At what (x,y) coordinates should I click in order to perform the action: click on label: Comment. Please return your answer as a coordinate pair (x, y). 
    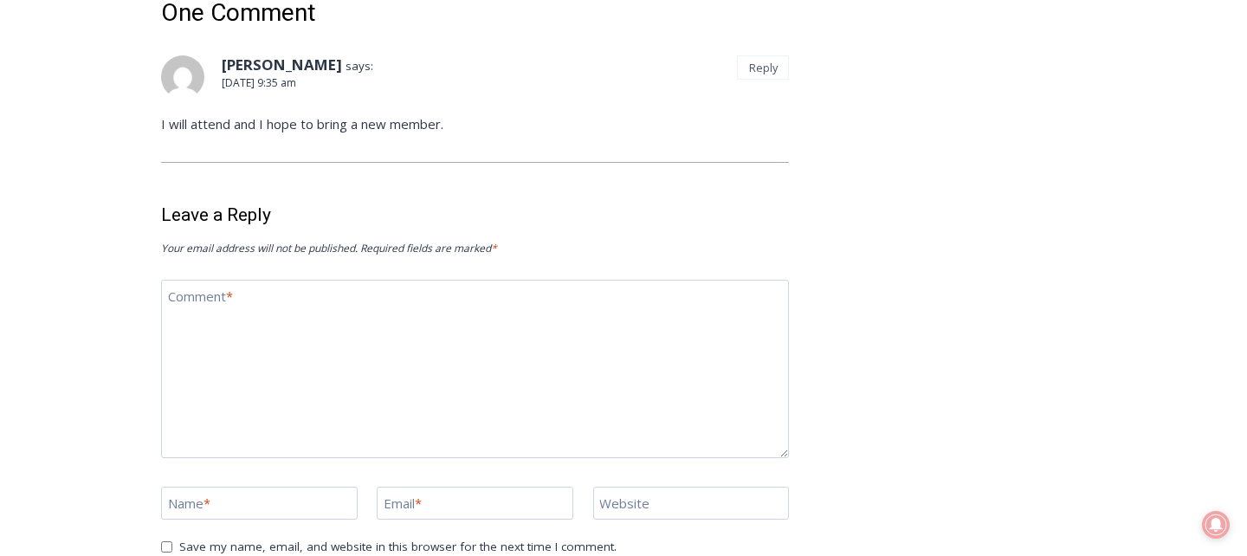
    Looking at the image, I should click on (200, 300).